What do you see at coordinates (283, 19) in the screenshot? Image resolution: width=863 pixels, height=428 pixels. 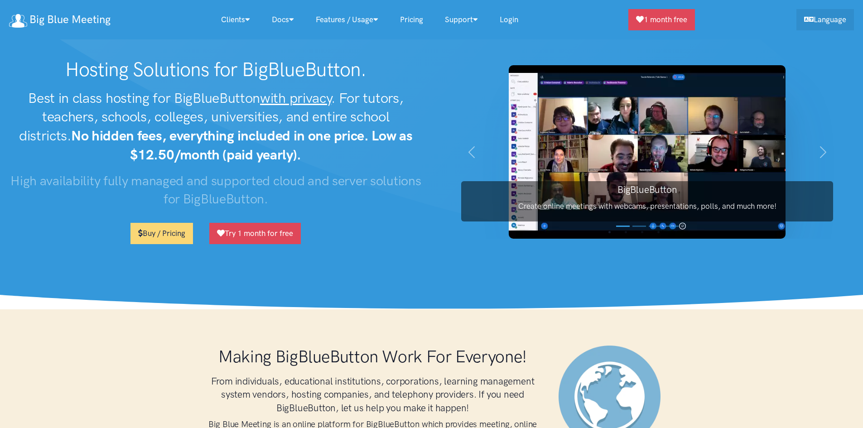 I see `a: Docs` at bounding box center [283, 19].